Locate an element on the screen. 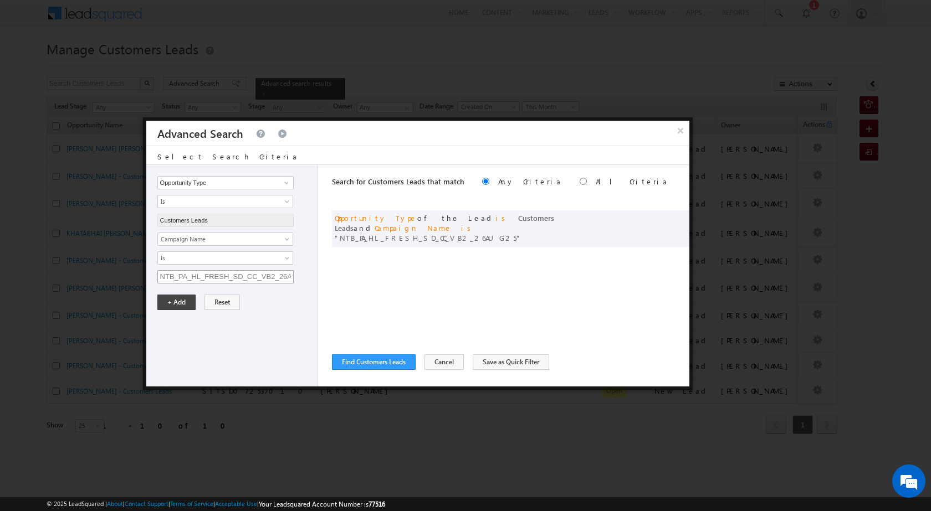  textarea: Type your message and hit 'Enter' is located at coordinates (108, 217).